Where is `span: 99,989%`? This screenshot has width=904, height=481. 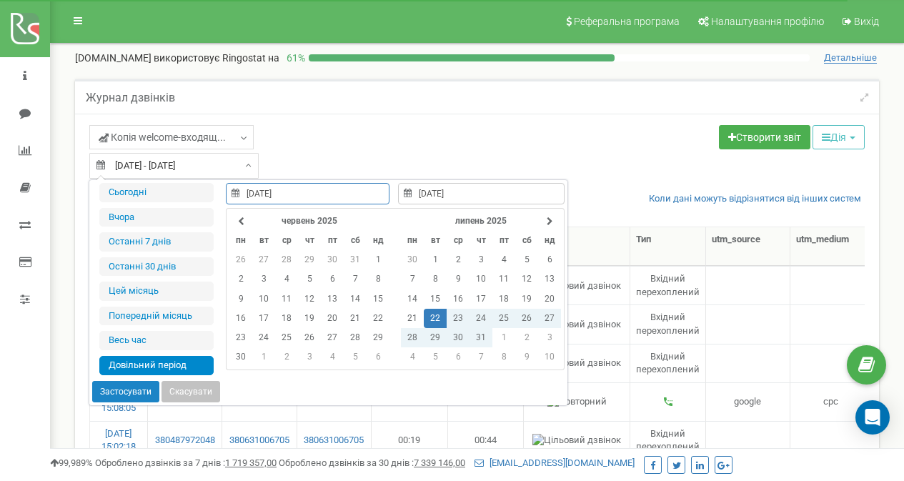 span: 99,989% is located at coordinates (71, 463).